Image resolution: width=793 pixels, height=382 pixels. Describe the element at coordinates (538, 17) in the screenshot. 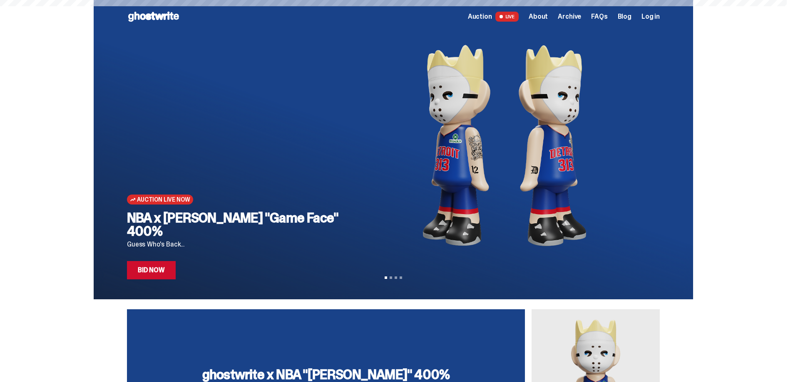

I see `span: About` at that location.